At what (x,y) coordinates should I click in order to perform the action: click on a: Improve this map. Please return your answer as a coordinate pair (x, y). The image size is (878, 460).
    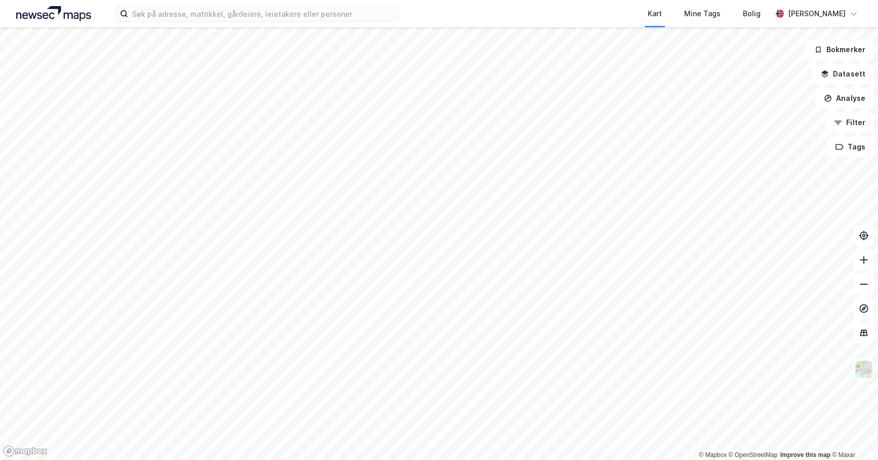
    Looking at the image, I should click on (805, 455).